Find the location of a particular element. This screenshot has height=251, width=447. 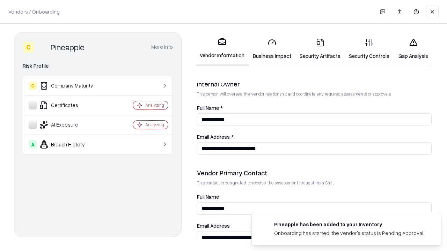

img: pineappleenergy.com is located at coordinates (264, 225).